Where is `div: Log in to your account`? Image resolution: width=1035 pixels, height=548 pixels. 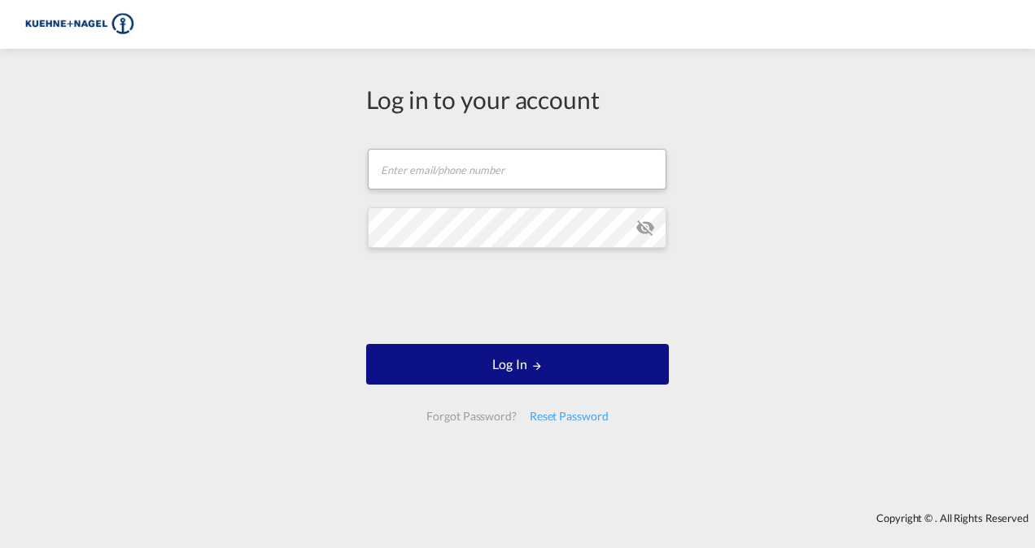 div: Log in to your account is located at coordinates (517, 99).